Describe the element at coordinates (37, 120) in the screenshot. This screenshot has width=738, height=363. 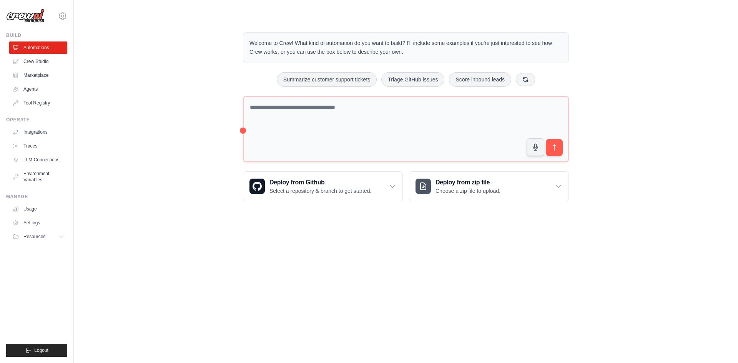
I see `div: Operate` at that location.